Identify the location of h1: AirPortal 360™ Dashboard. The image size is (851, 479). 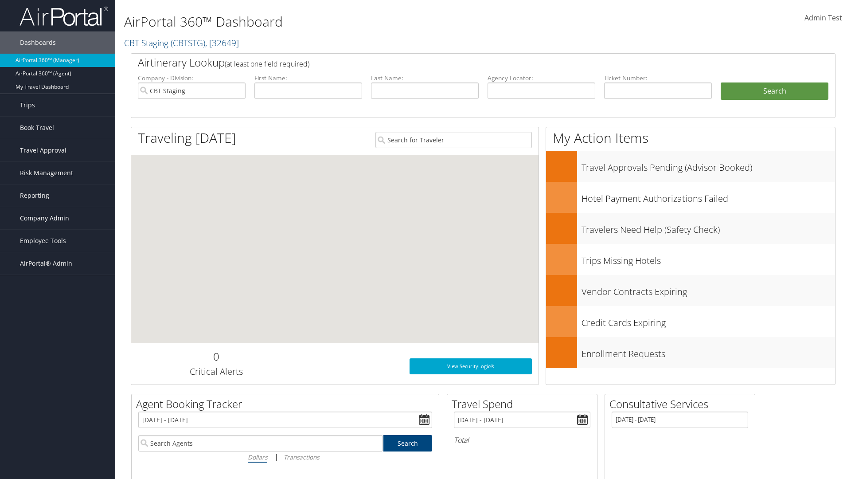
(363, 22).